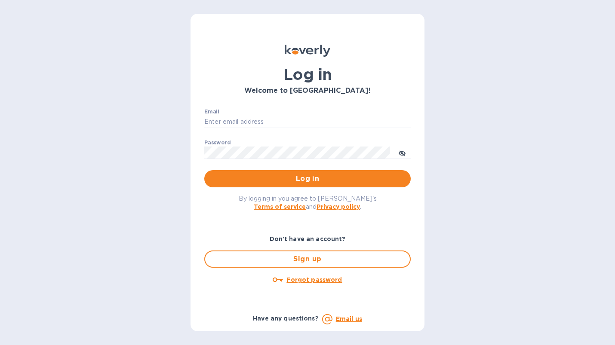 This screenshot has width=615, height=345. What do you see at coordinates (308, 259) in the screenshot?
I see `span: Sign up` at bounding box center [308, 259].